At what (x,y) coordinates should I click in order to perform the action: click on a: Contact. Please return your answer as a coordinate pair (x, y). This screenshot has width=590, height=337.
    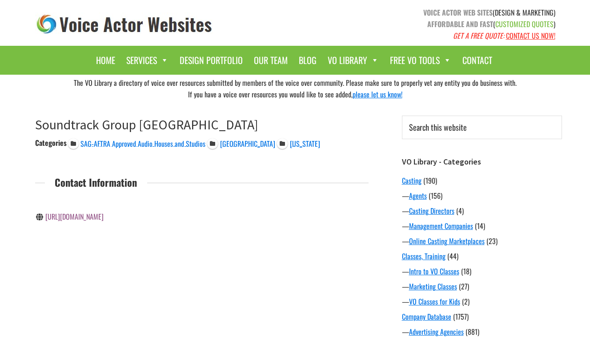
    Looking at the image, I should click on (477, 60).